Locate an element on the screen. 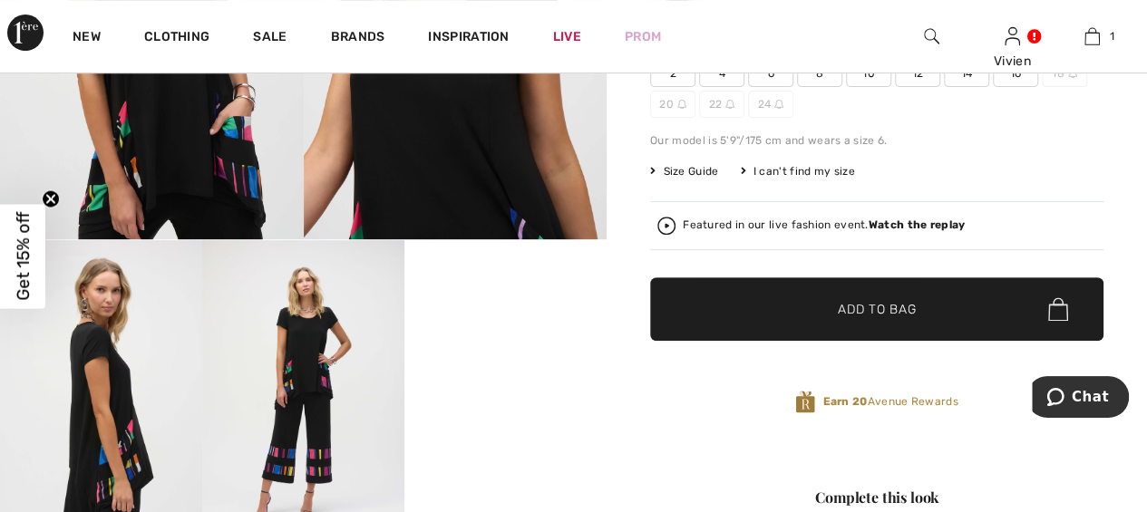 The width and height of the screenshot is (1147, 512). strong: Earn 20 is located at coordinates (844, 402).